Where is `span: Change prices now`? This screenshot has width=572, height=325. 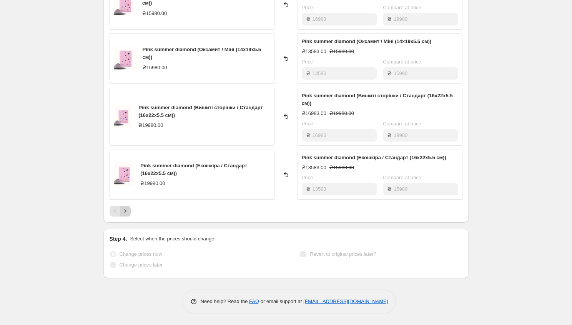 span: Change prices now is located at coordinates (141, 254).